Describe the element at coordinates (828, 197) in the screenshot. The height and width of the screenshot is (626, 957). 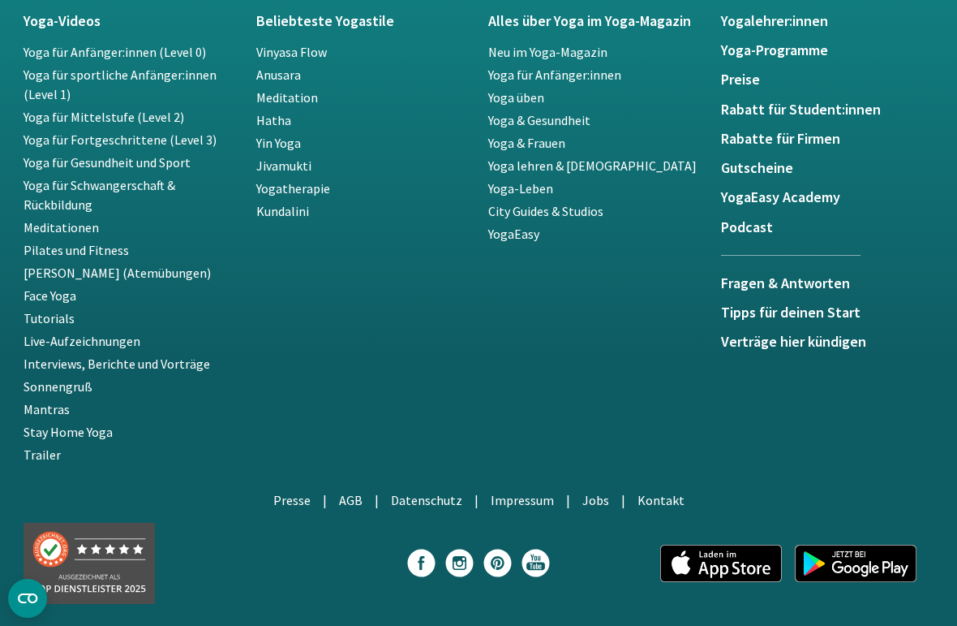
I see `a: YogaEasy Academy` at that location.